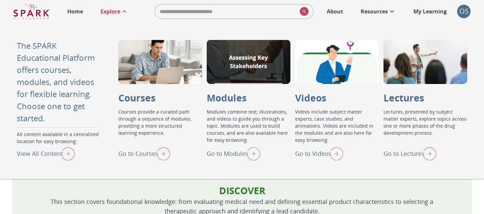 This screenshot has height=214, width=484. What do you see at coordinates (75, 11) in the screenshot?
I see `a: Home` at bounding box center [75, 11].